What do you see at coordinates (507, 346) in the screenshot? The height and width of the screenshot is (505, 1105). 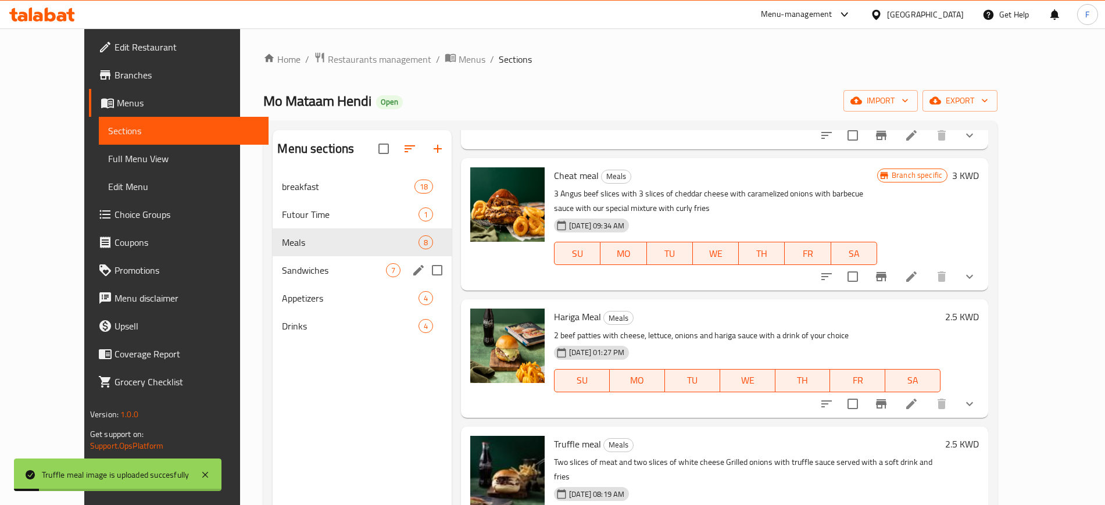 I see `img: Hariga Meal` at bounding box center [507, 346].